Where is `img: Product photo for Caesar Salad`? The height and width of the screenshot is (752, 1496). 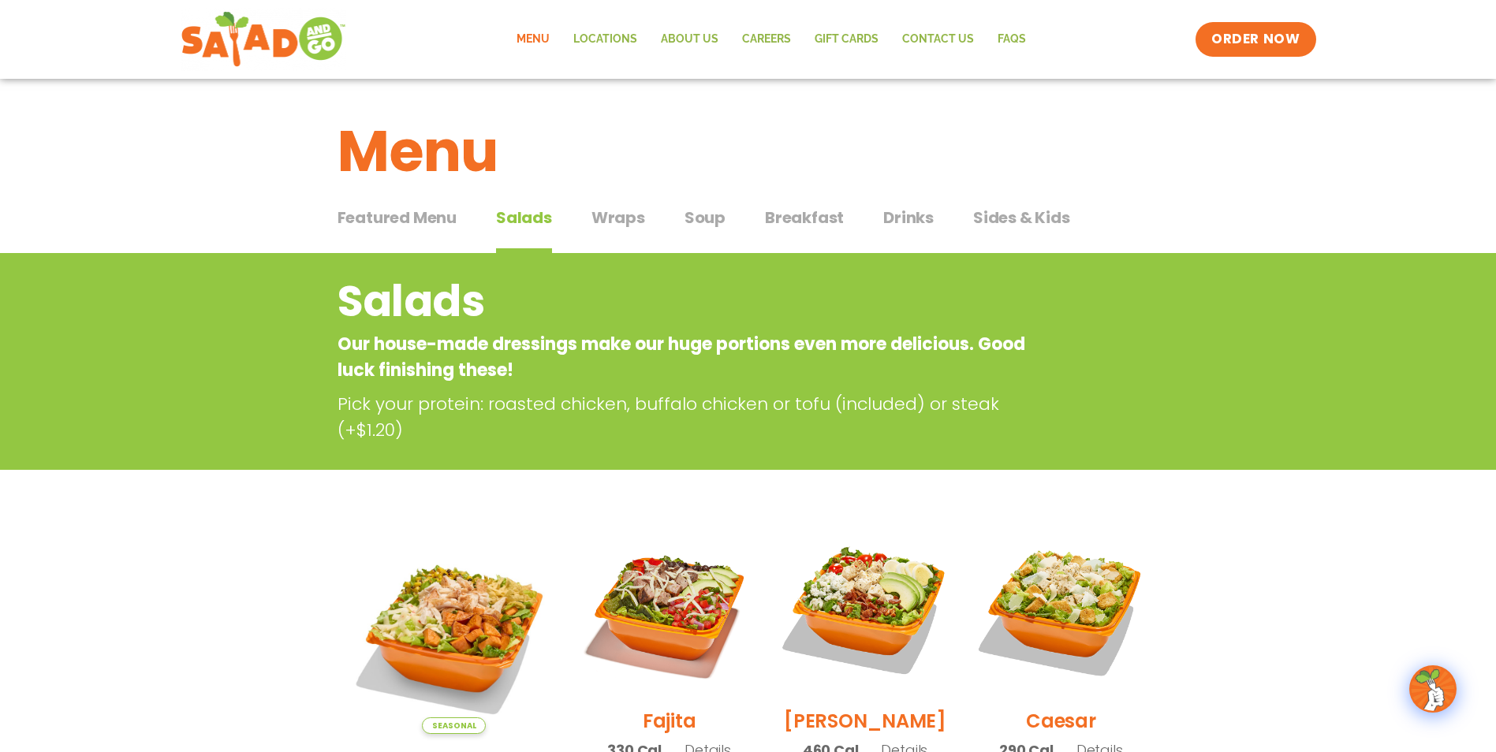 img: Product photo for Caesar Salad is located at coordinates (1061, 610).